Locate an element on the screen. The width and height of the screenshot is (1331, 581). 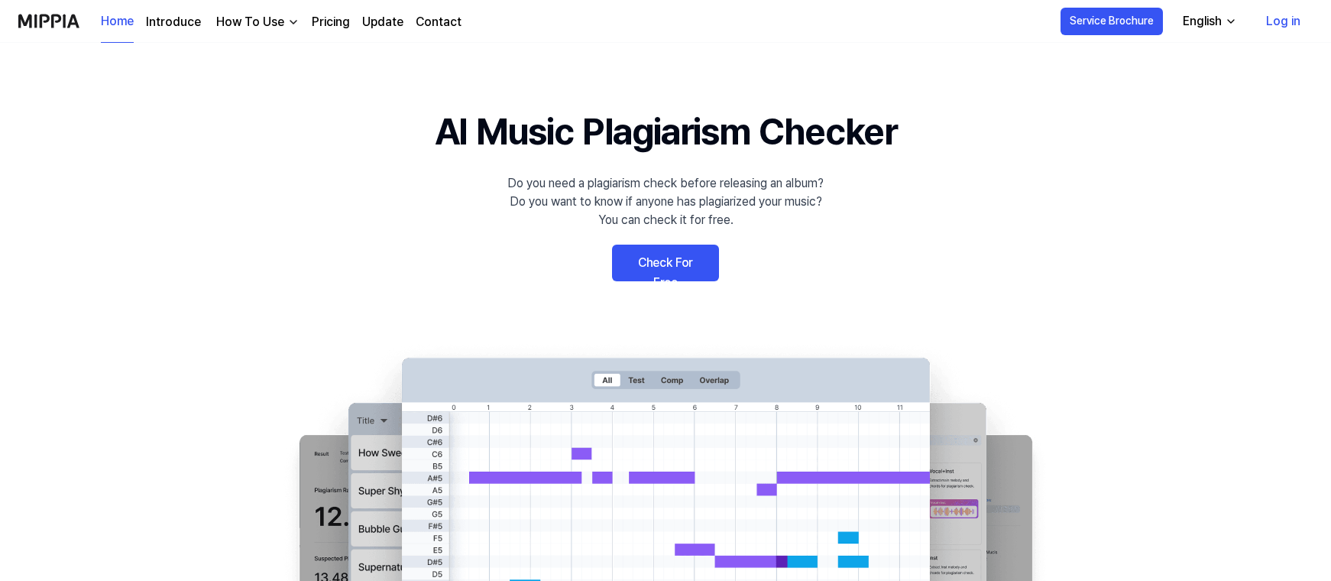
a: Check For Free is located at coordinates (666, 263).